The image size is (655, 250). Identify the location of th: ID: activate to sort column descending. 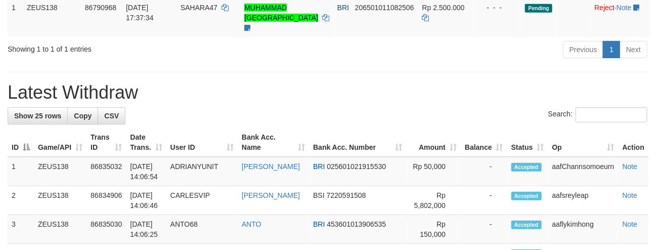
(21, 142).